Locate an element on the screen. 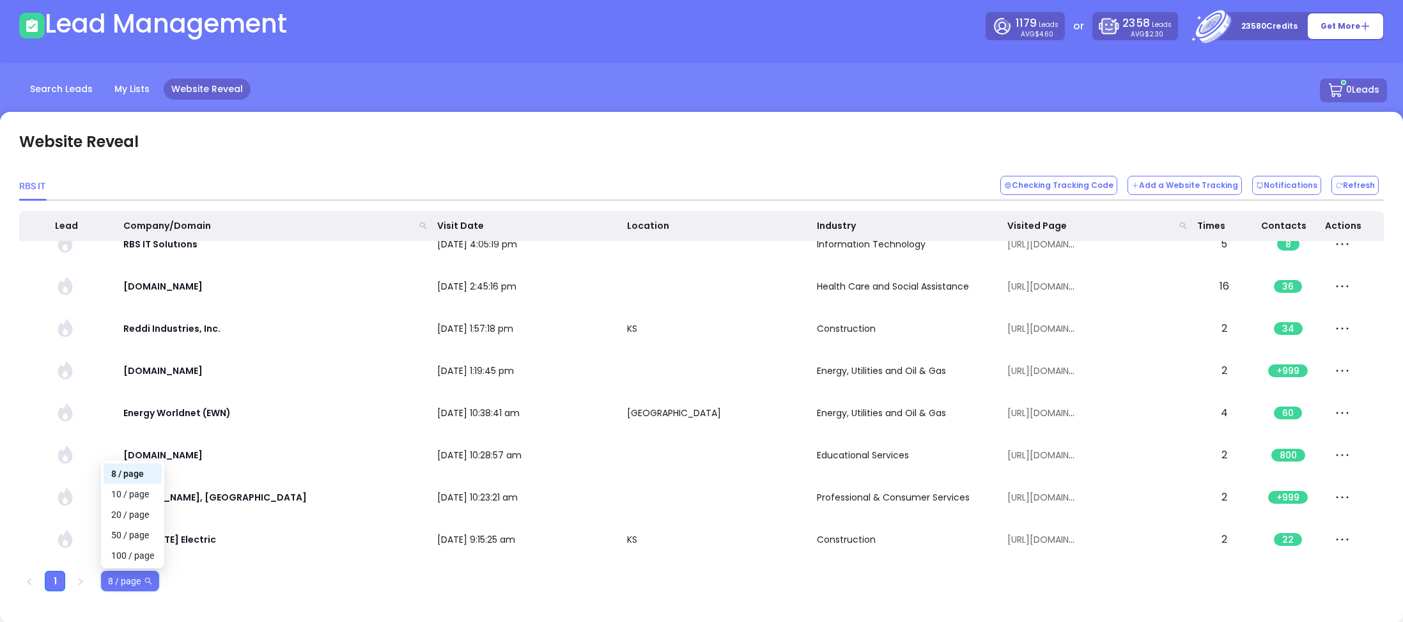 Image resolution: width=1403 pixels, height=622 pixels. a: Search Leads is located at coordinates (61, 89).